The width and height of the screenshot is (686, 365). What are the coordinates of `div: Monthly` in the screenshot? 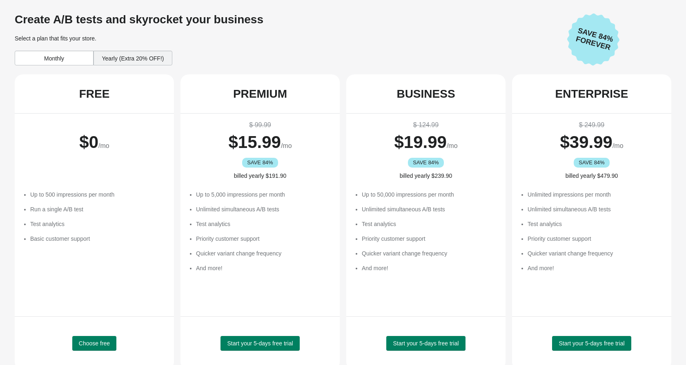 It's located at (54, 58).